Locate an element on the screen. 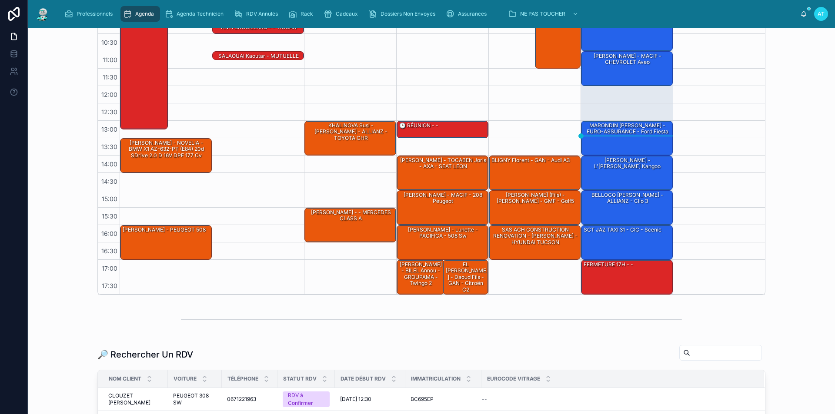  span: 11:30 is located at coordinates (110, 77).